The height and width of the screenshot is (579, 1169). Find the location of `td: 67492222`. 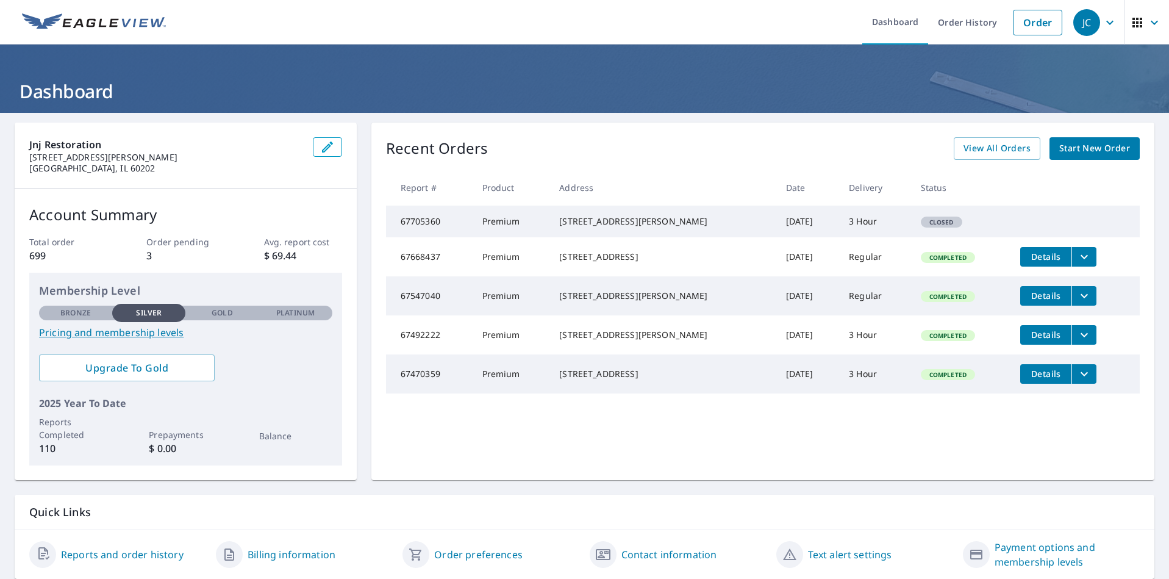

td: 67492222 is located at coordinates (429, 335).